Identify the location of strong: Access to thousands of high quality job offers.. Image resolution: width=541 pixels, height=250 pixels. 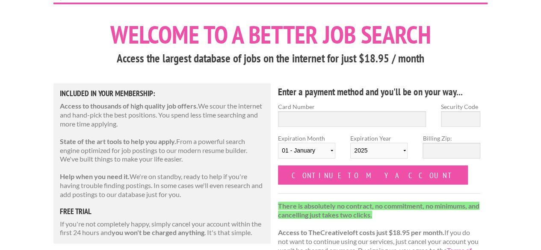
(129, 106).